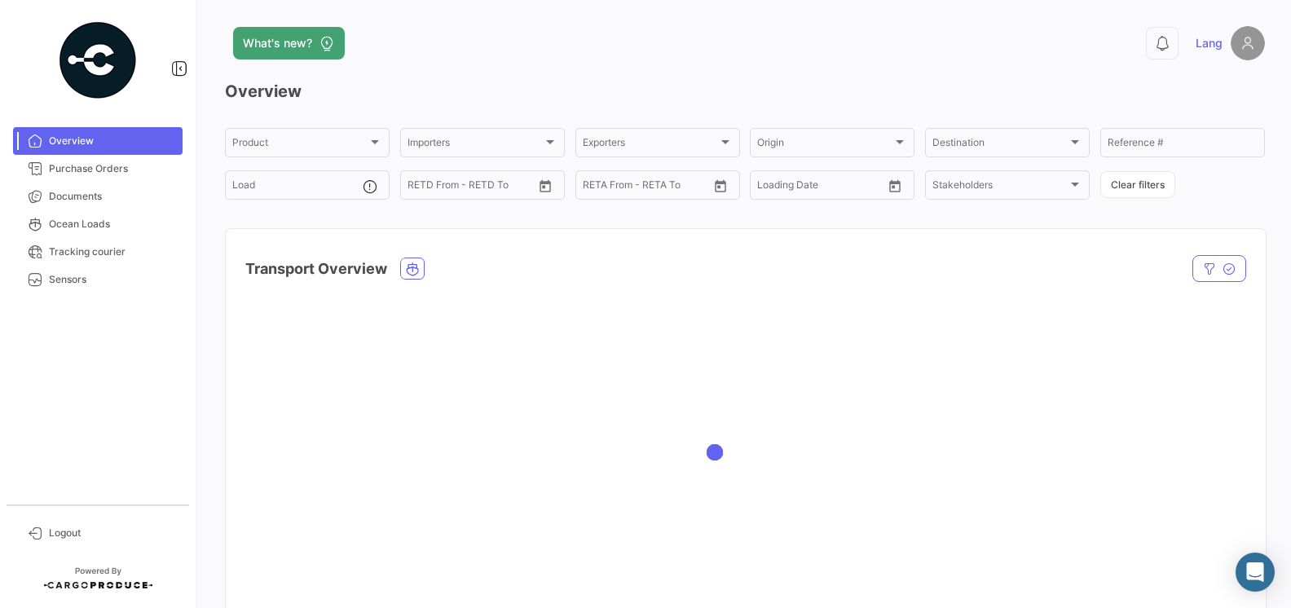 This screenshot has height=608, width=1291. What do you see at coordinates (825, 145) in the screenshot?
I see `span: Origin` at bounding box center [825, 145].